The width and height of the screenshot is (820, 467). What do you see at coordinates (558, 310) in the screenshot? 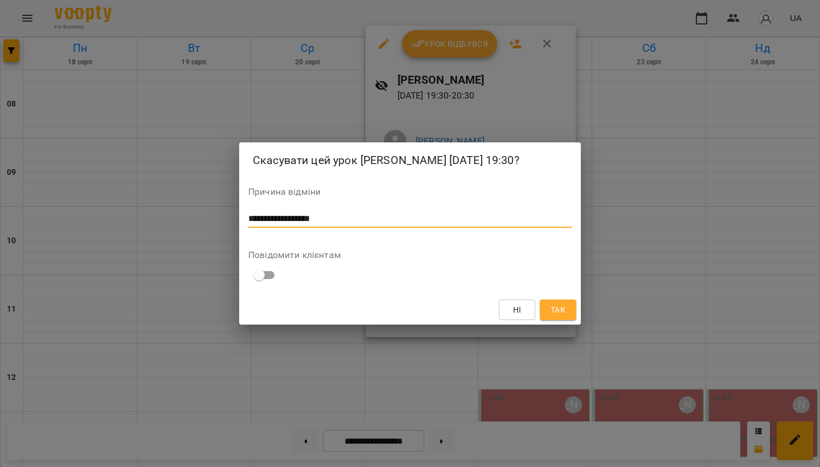
I see `button: Так` at bounding box center [558, 310].